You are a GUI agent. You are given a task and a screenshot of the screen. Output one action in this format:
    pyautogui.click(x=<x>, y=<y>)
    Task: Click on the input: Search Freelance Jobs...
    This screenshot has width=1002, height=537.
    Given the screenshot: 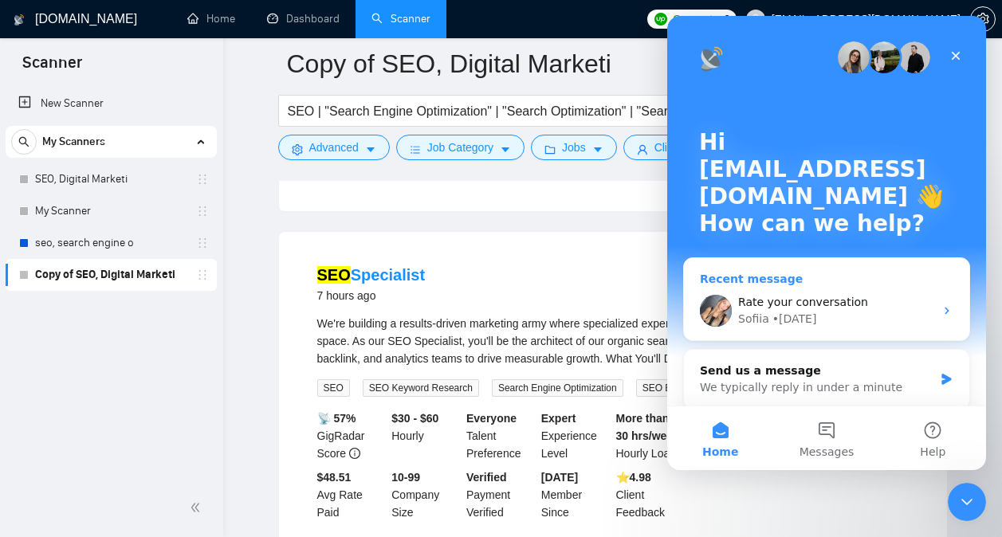 What is the action you would take?
    pyautogui.click(x=501, y=111)
    